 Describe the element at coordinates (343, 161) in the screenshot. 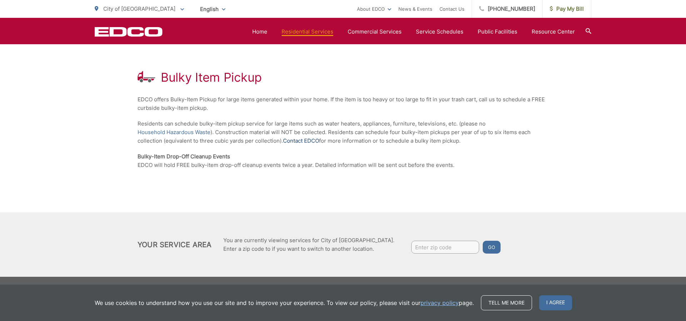

I see `p: EDCO will hold FREE bulky-item drop-off cleanup events twice a year. Detailed information will be...` at that location.